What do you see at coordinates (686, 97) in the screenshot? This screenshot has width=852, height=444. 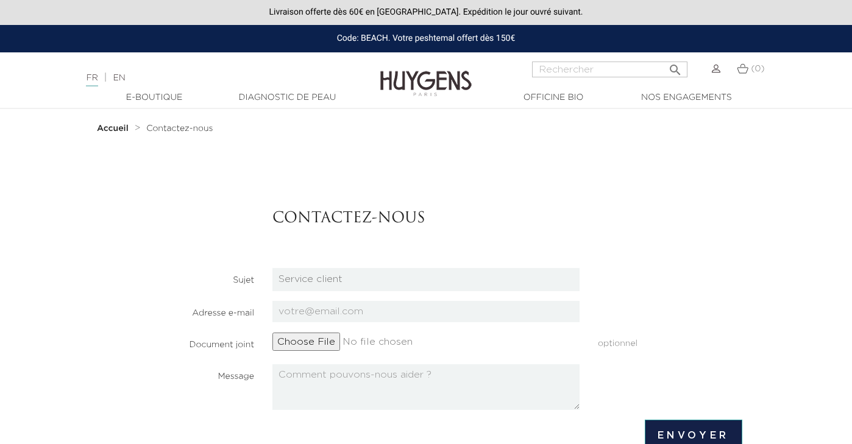 I see `a: Nos engagements` at bounding box center [686, 97].